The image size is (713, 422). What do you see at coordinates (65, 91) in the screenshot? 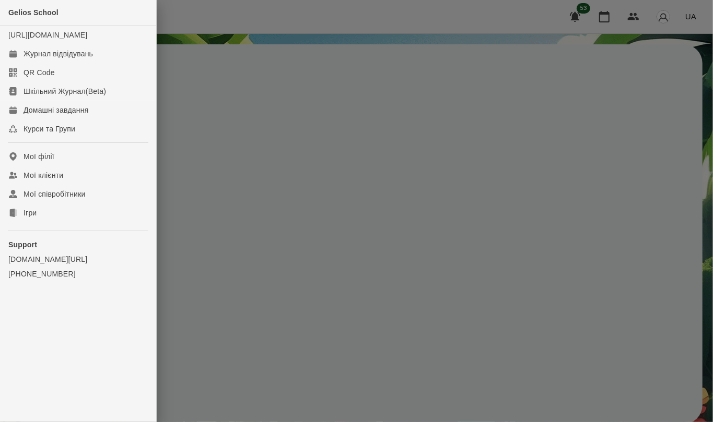
I see `div: Шкільний Журнал(Beta)` at bounding box center [65, 91].